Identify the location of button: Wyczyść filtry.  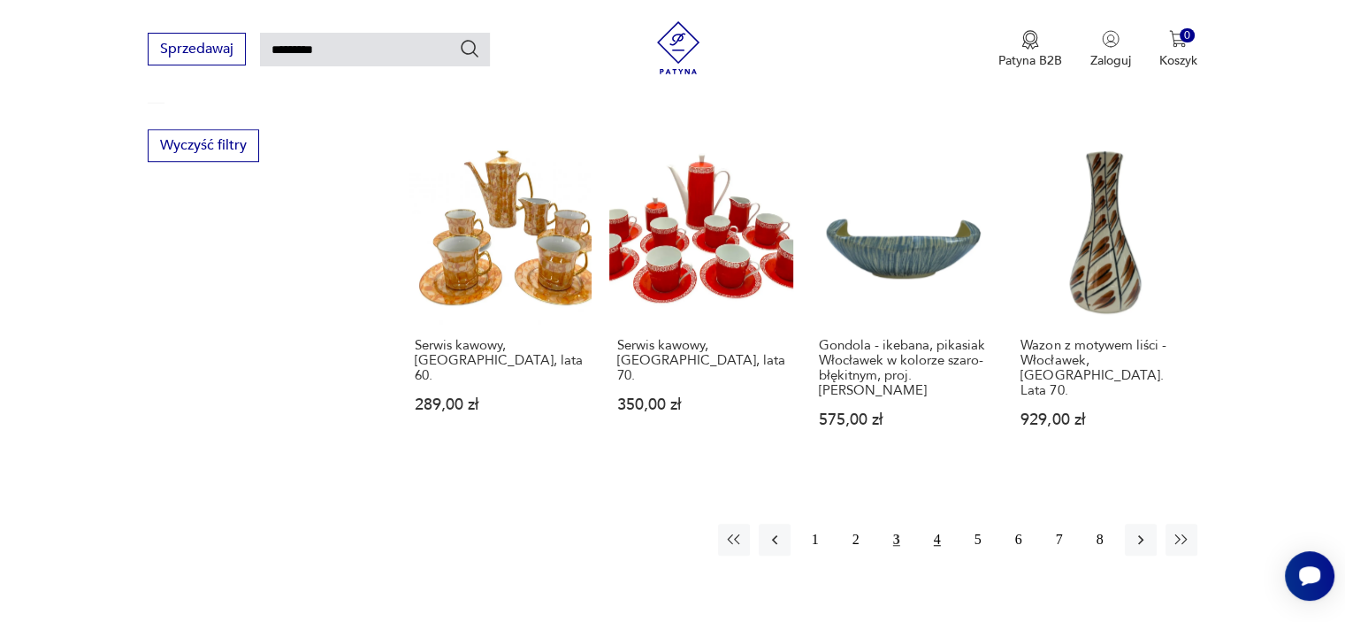
(203, 145).